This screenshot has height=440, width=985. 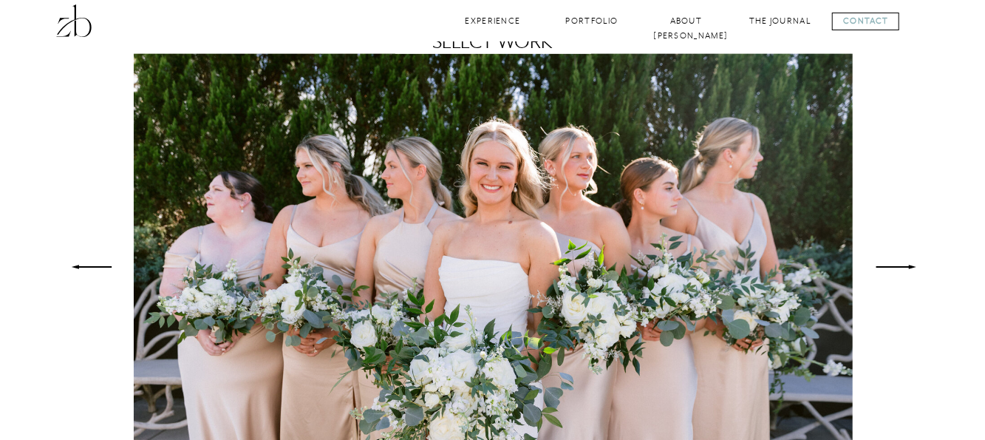 I want to click on nav: Experience, so click(x=493, y=21).